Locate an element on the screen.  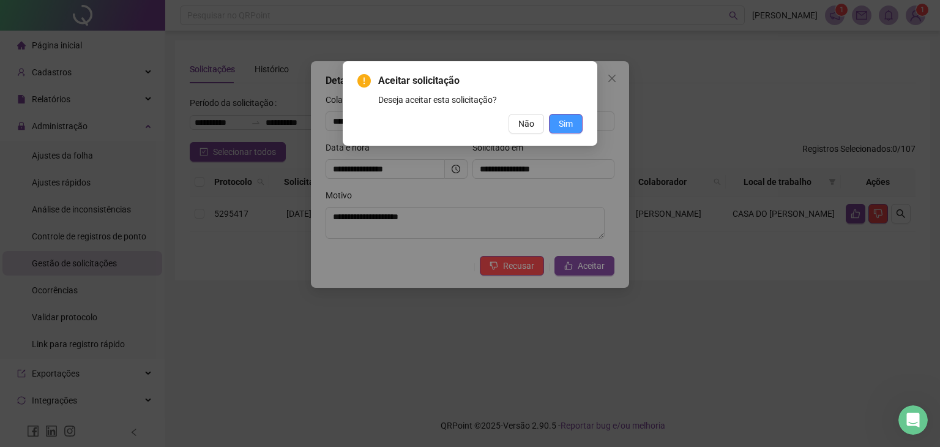
span: Sim is located at coordinates (565, 124).